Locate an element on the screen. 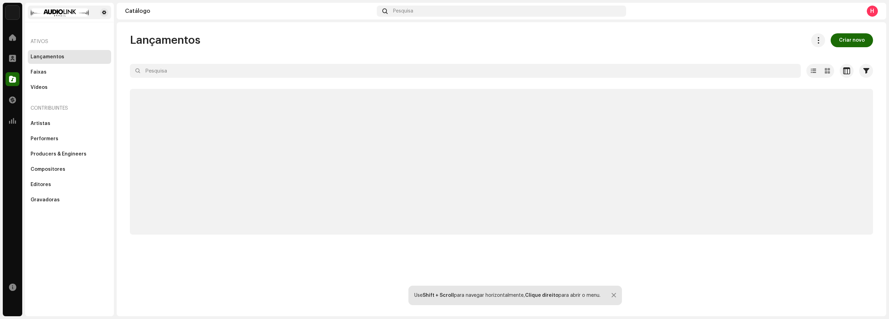 The height and width of the screenshot is (319, 889). div: Ativos is located at coordinates (69, 42).